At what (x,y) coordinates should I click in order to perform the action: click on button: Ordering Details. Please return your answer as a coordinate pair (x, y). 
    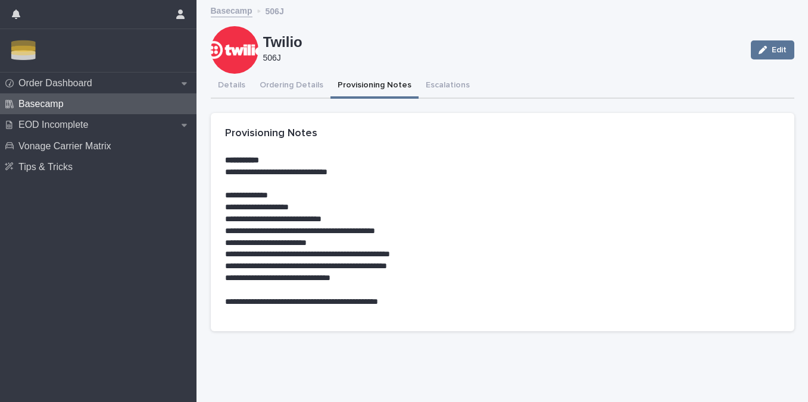
    Looking at the image, I should click on (291, 86).